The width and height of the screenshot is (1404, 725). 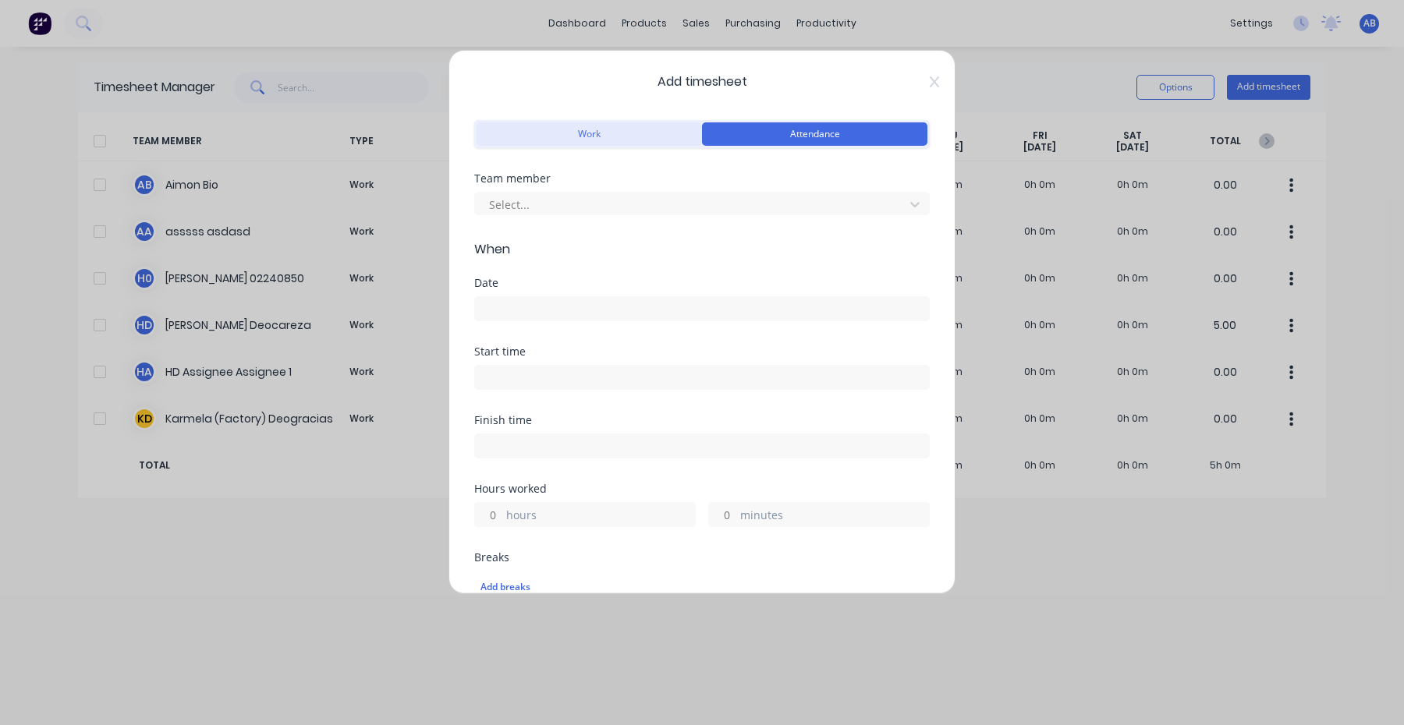 I want to click on button: Attendance, so click(x=814, y=134).